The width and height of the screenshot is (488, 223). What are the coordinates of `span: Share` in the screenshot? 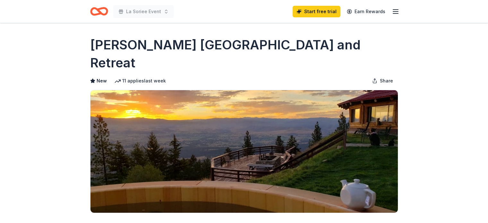 It's located at (386, 81).